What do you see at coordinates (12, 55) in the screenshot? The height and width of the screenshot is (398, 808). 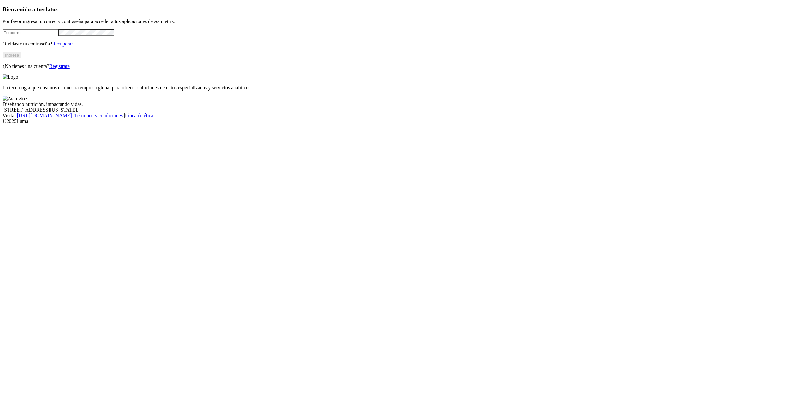 I see `button: Ingresa` at bounding box center [12, 55].